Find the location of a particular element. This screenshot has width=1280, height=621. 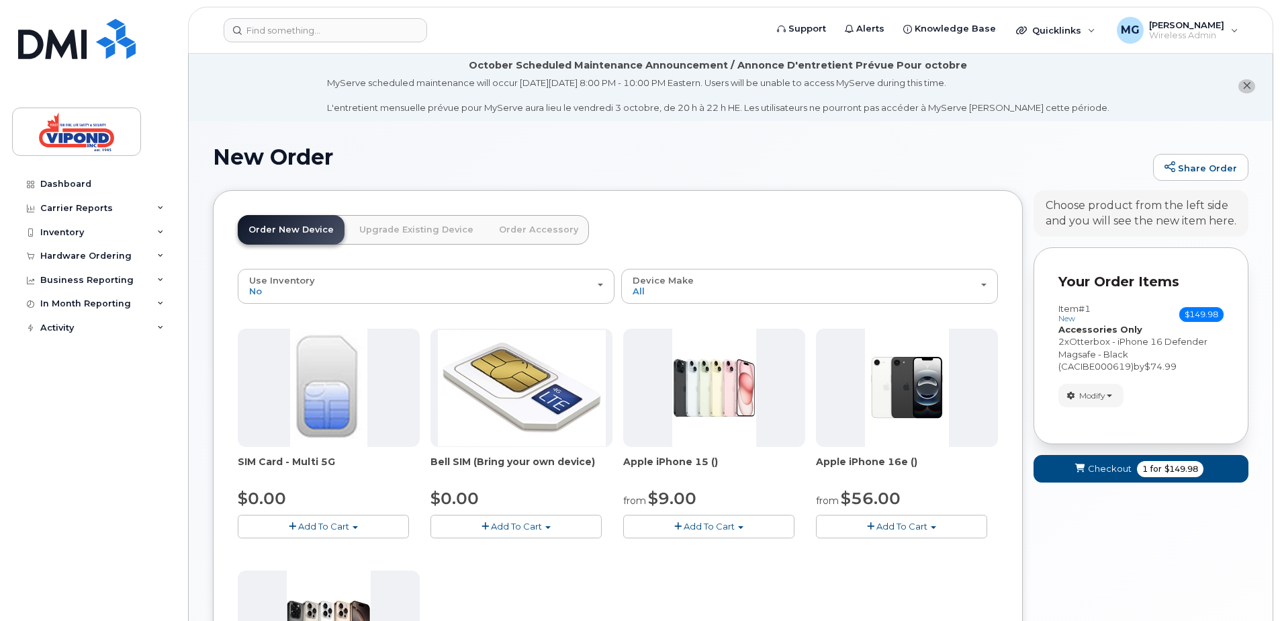

div: Apple iPhone 16e () is located at coordinates (907, 468).